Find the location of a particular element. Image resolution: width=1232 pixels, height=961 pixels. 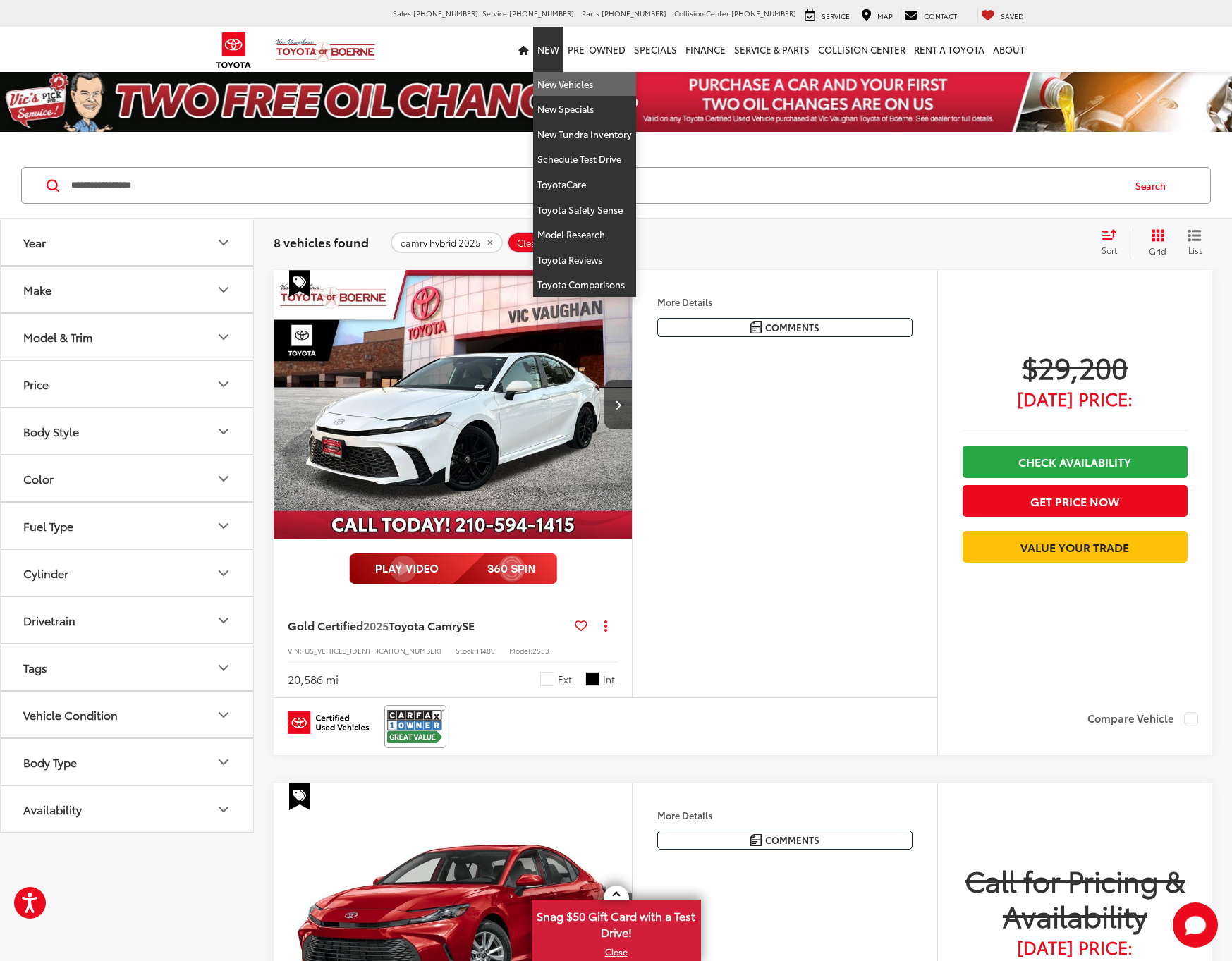

span: Sort is located at coordinates (1109, 250).